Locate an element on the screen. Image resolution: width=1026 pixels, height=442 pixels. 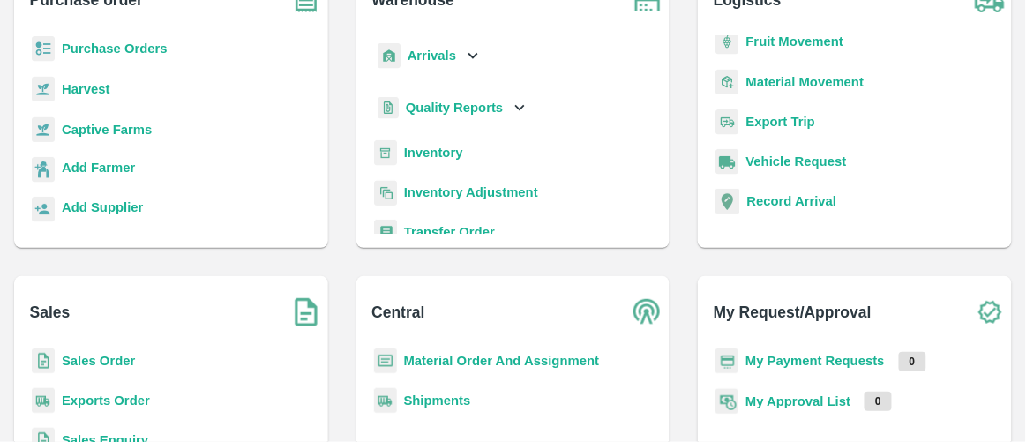
b: Vehicle Request is located at coordinates (796, 162).